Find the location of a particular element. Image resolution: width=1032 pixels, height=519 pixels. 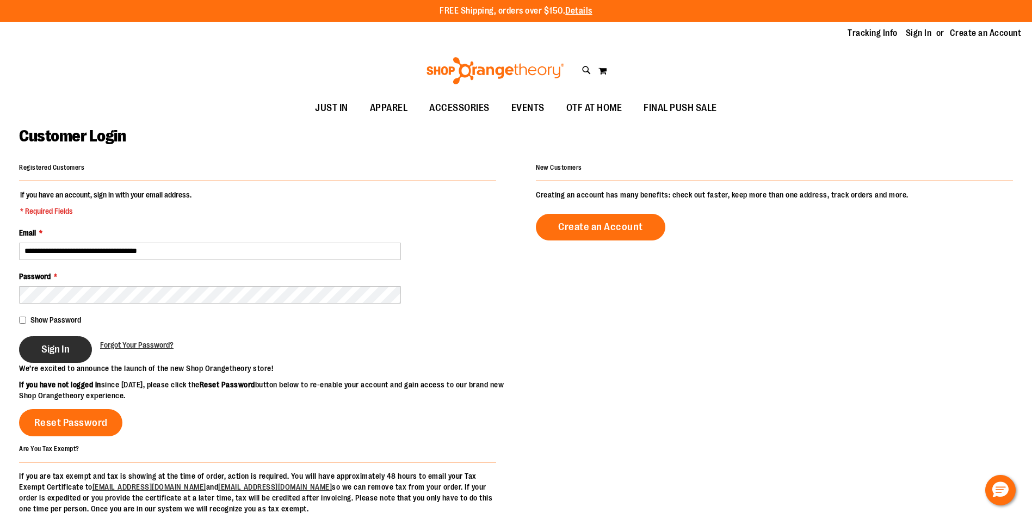

a: Reset Password is located at coordinates (71, 423).